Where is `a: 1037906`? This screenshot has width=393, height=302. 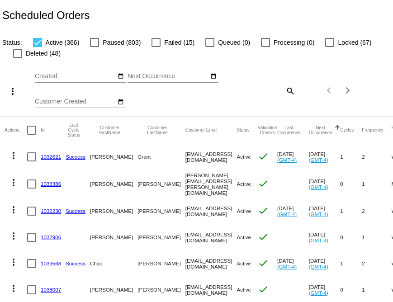
a: 1037906 is located at coordinates (51, 237).